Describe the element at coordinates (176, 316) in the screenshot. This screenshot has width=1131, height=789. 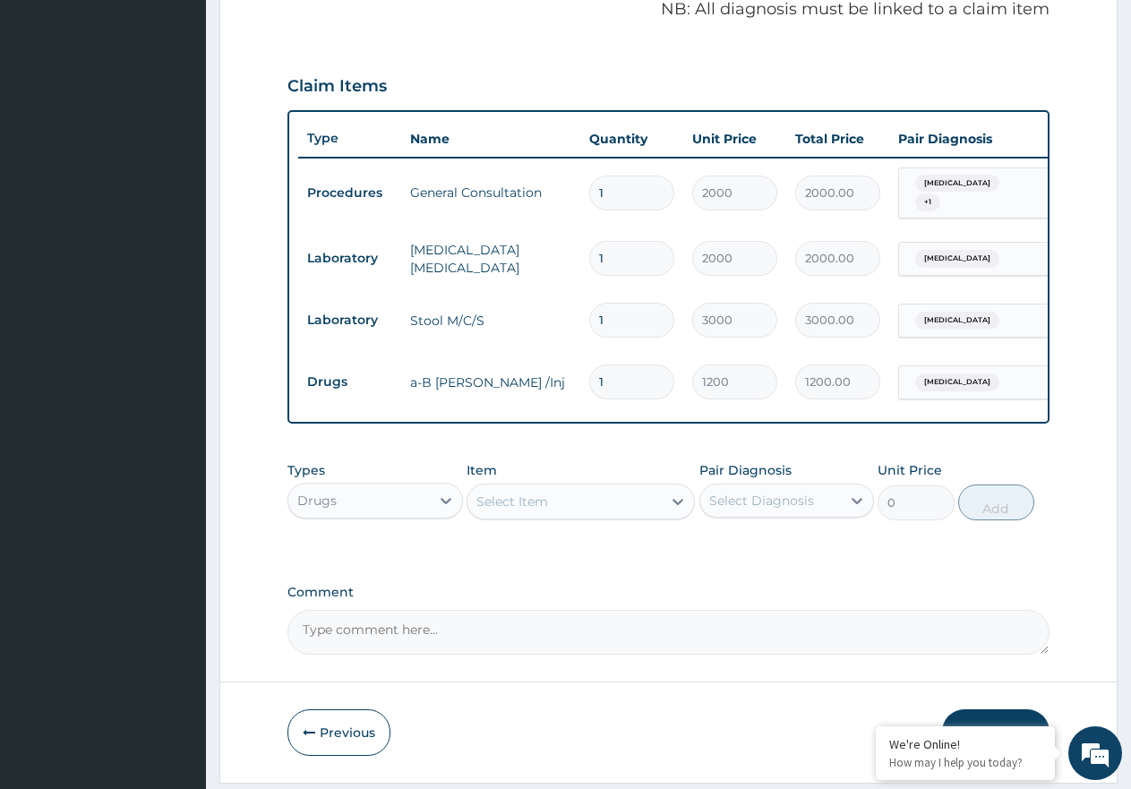
I see `span: We're online!` at that location.